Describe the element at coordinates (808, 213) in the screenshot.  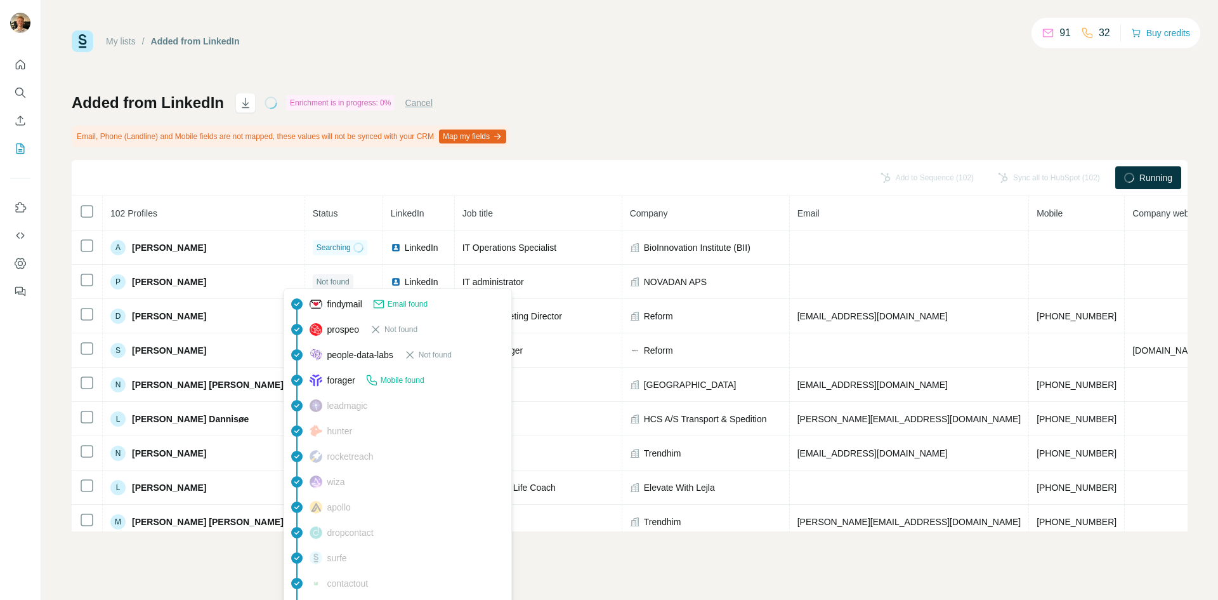
I see `span: Email` at that location.